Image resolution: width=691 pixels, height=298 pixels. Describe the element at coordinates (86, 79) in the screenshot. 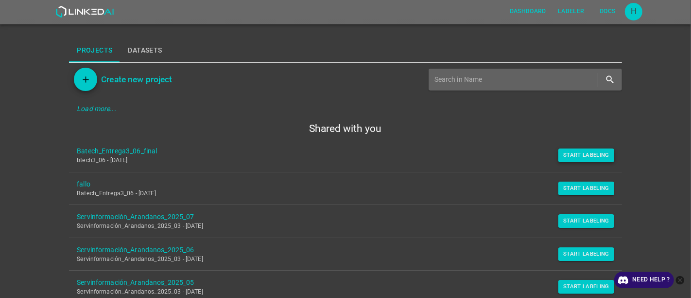

I see `button: Add` at that location.